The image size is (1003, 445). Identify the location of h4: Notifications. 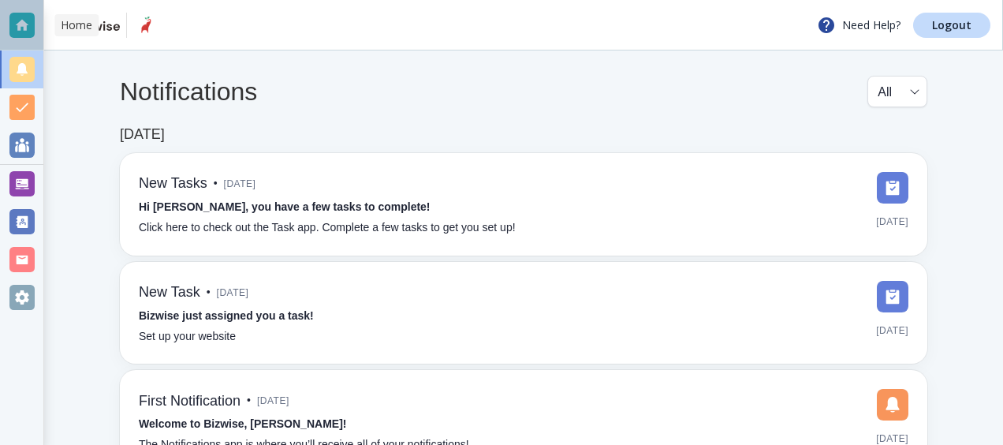
(189, 92).